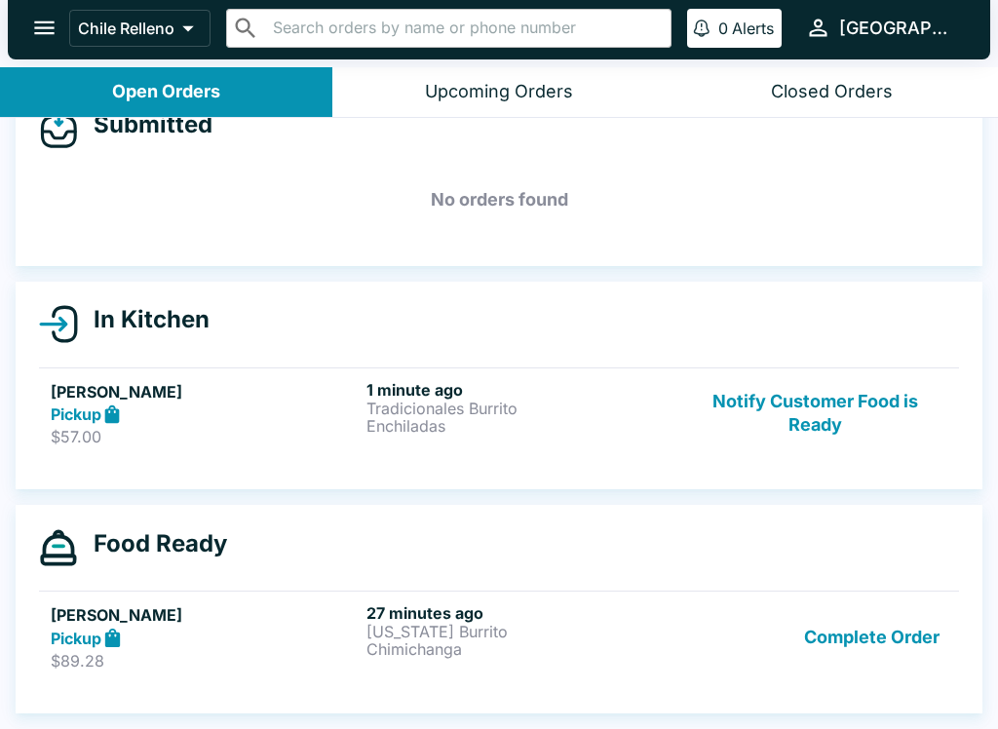 The width and height of the screenshot is (998, 729). What do you see at coordinates (815, 413) in the screenshot?
I see `button: Notify Customer Food is Ready` at bounding box center [815, 413].